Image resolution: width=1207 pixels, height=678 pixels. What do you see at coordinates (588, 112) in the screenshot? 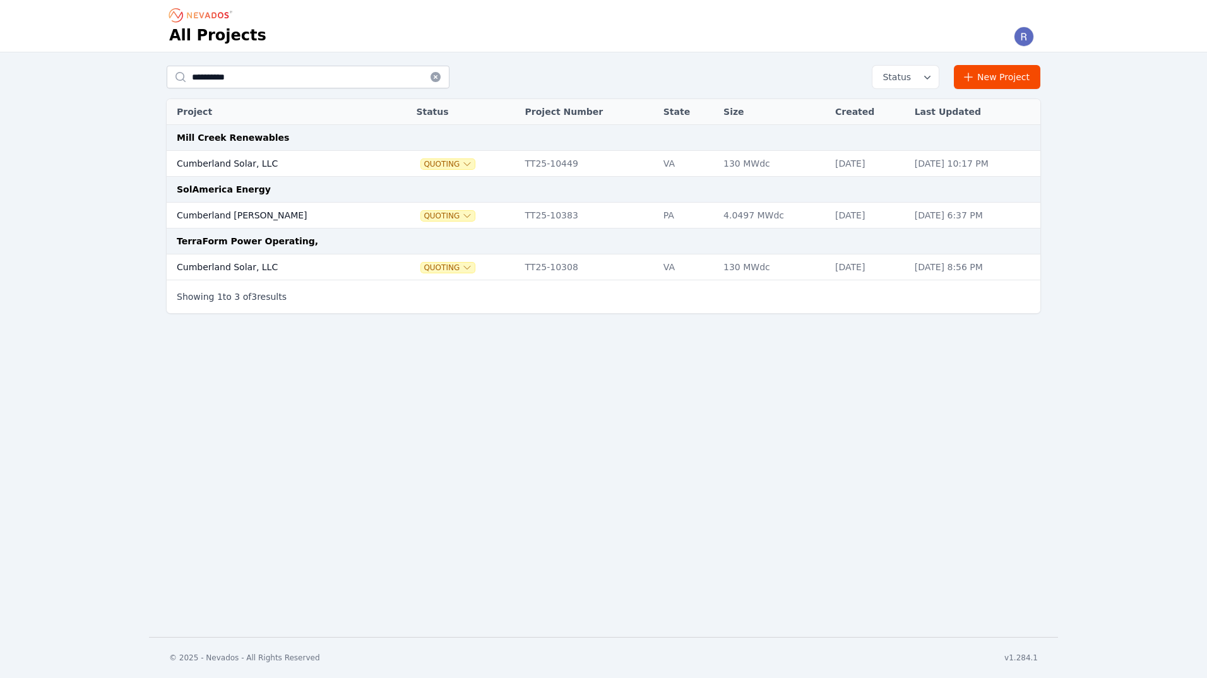
I see `th: Project Number` at bounding box center [588, 112].